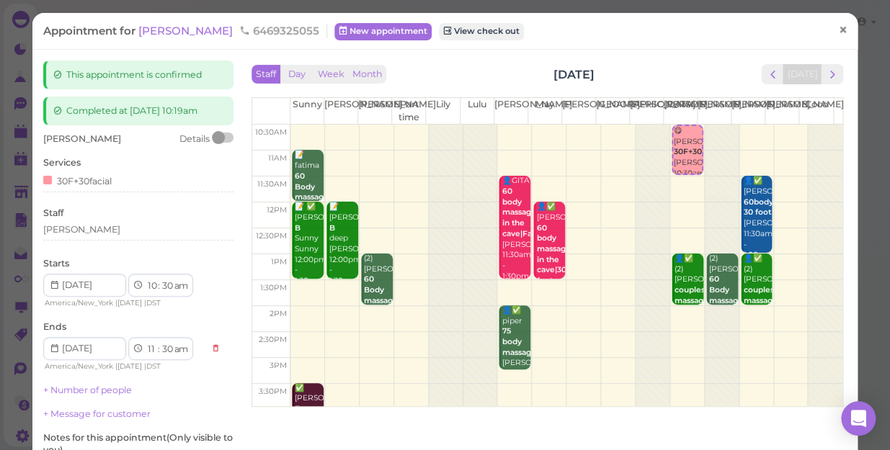  Describe the element at coordinates (297, 409) in the screenshot. I see `b: F` at that location.